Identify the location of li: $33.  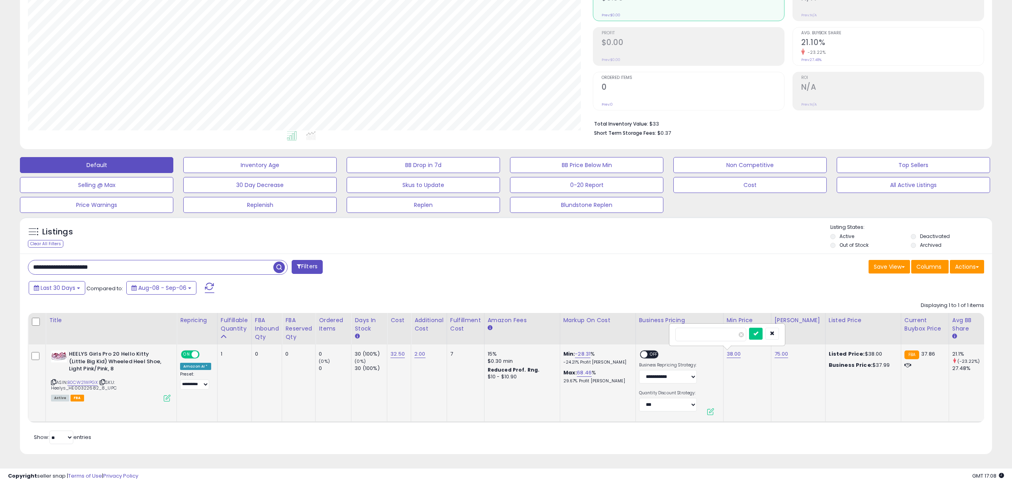
(786, 123).